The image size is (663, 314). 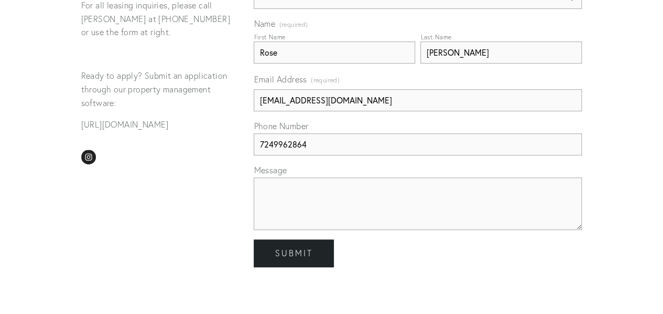 I want to click on a: Simmer & Simmer Properties, so click(x=89, y=157).